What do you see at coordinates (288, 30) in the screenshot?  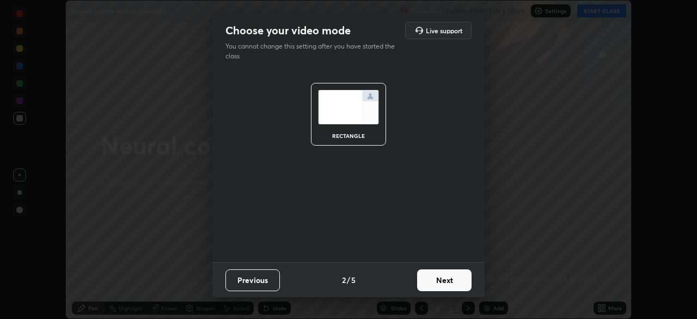 I see `h2: Choose your video mode` at bounding box center [288, 30].